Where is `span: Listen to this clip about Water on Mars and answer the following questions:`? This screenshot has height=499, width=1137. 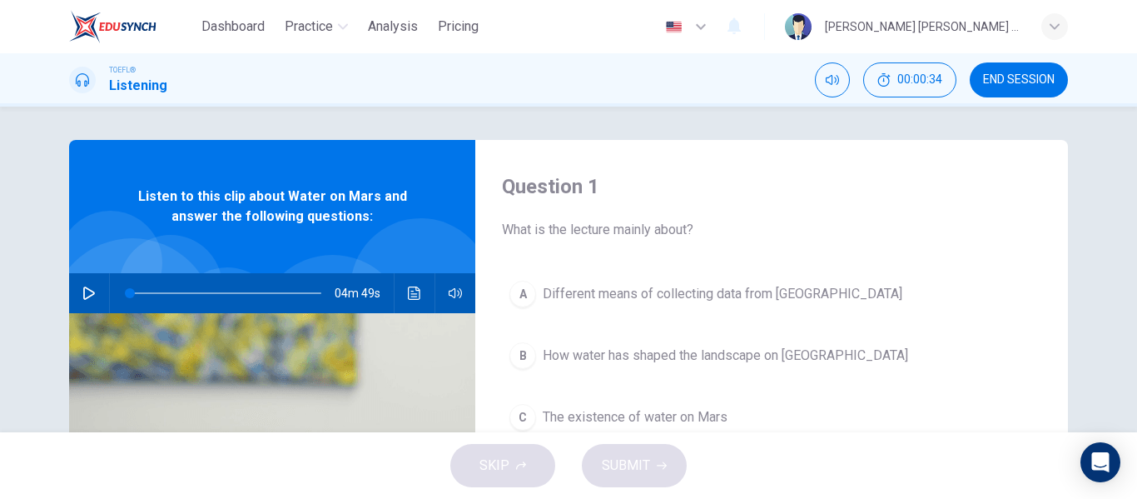
span: Listen to this clip about Water on Mars and answer the following questions: is located at coordinates (272, 206).